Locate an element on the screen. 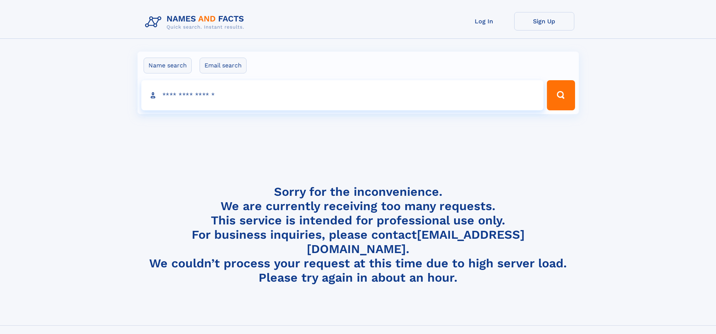  img: Logo Names and Facts is located at coordinates (196, 22).